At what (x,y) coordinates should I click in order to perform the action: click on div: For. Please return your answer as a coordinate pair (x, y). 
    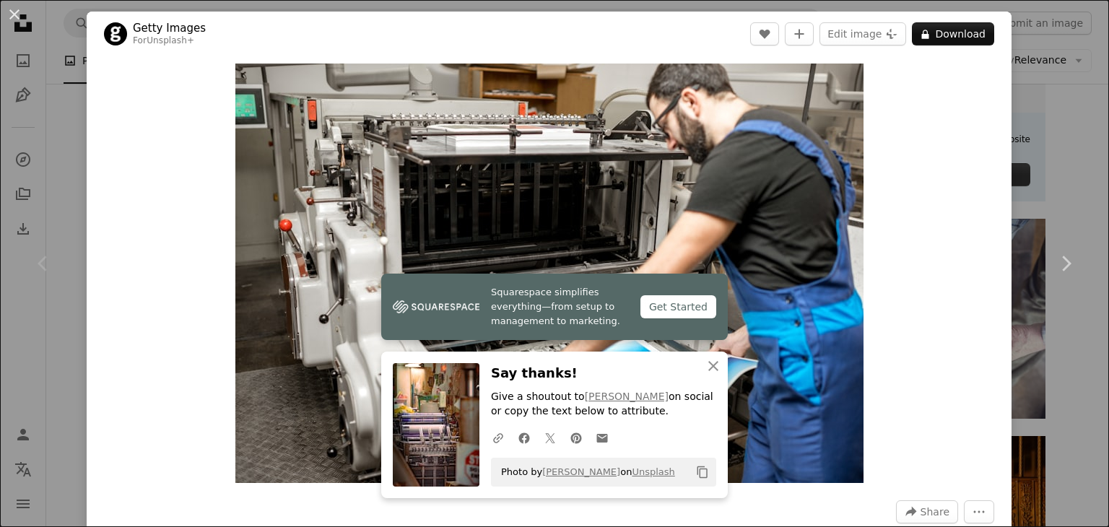
    Looking at the image, I should click on (169, 41).